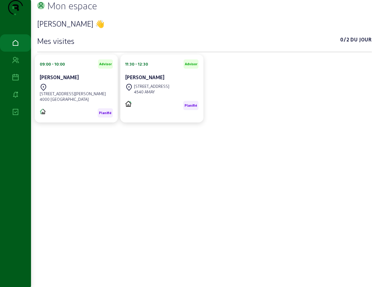  What do you see at coordinates (128, 104) in the screenshot?
I see `img: PVELEC` at bounding box center [128, 104].